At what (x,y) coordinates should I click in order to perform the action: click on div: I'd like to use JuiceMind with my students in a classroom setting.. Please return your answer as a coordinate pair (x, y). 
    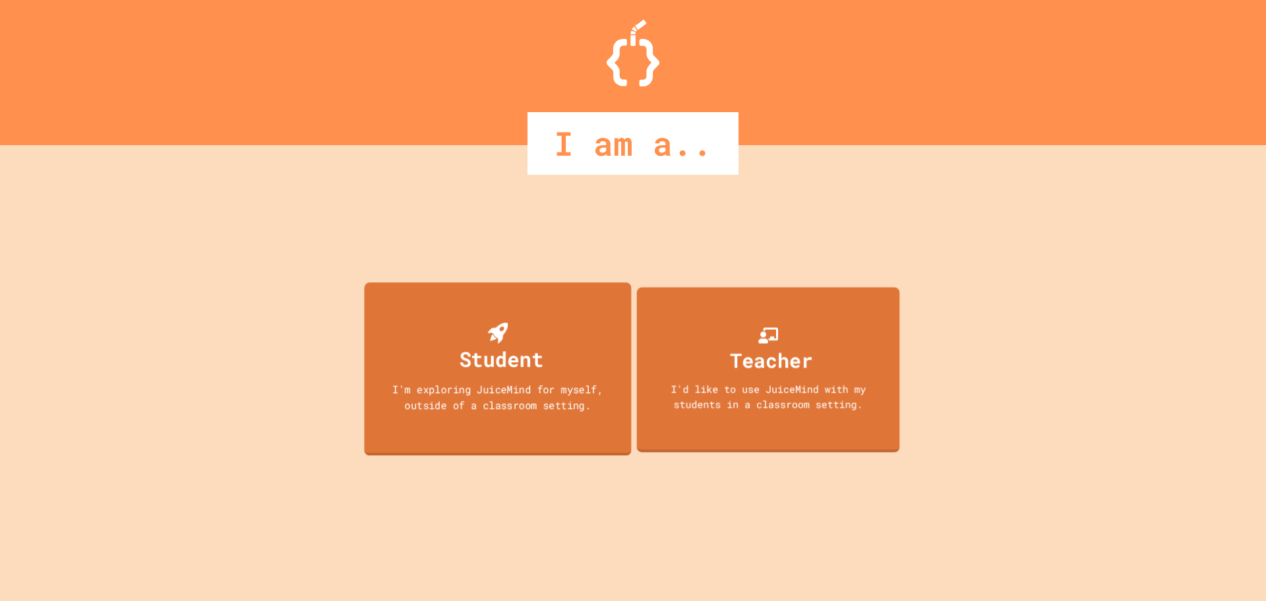
    Looking at the image, I should click on (768, 396).